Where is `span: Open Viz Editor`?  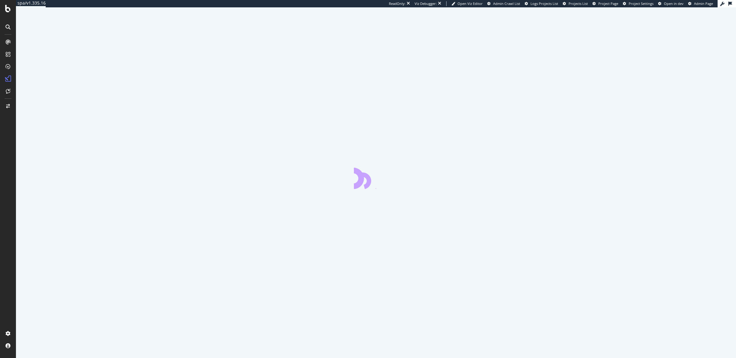 span: Open Viz Editor is located at coordinates (470, 3).